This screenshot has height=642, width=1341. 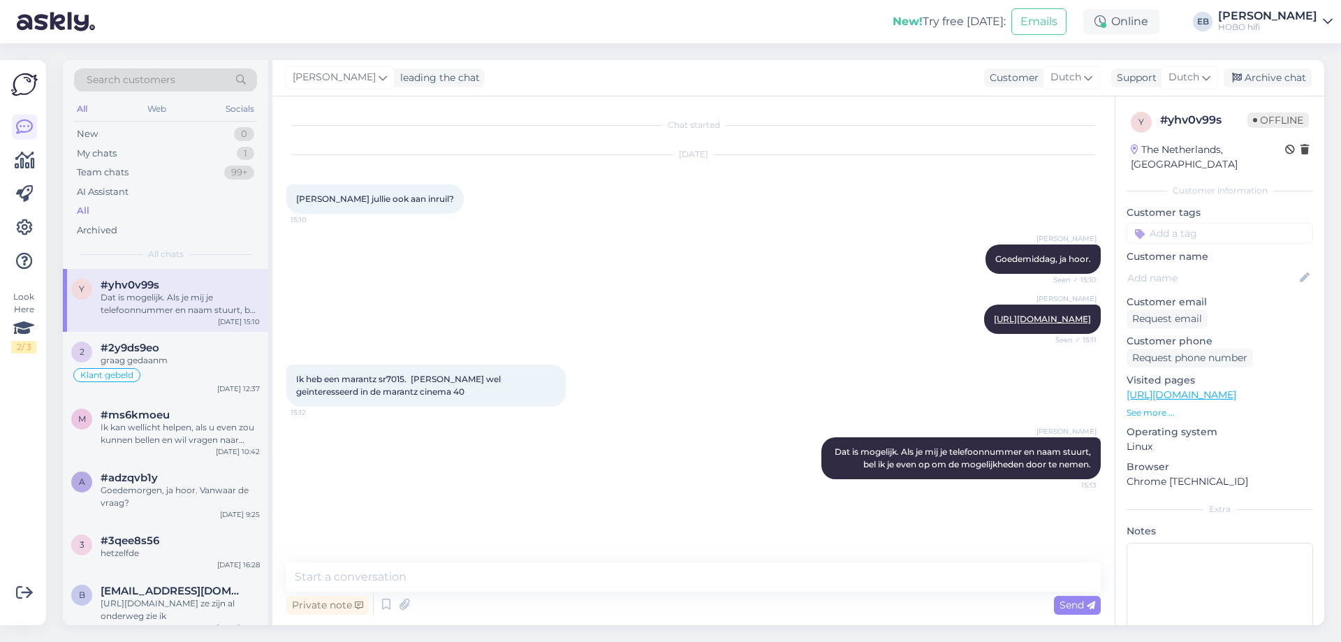 What do you see at coordinates (1219, 531) in the screenshot?
I see `p: Notes` at bounding box center [1219, 531].